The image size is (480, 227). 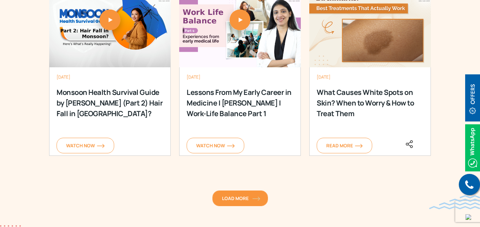 What do you see at coordinates (473, 98) in the screenshot?
I see `img: offerBt` at bounding box center [473, 98].